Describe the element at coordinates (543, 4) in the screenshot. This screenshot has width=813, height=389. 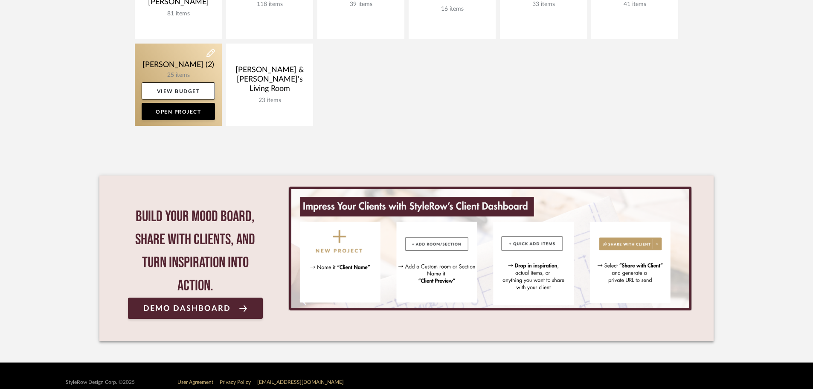
I see `div: 33 items` at that location.